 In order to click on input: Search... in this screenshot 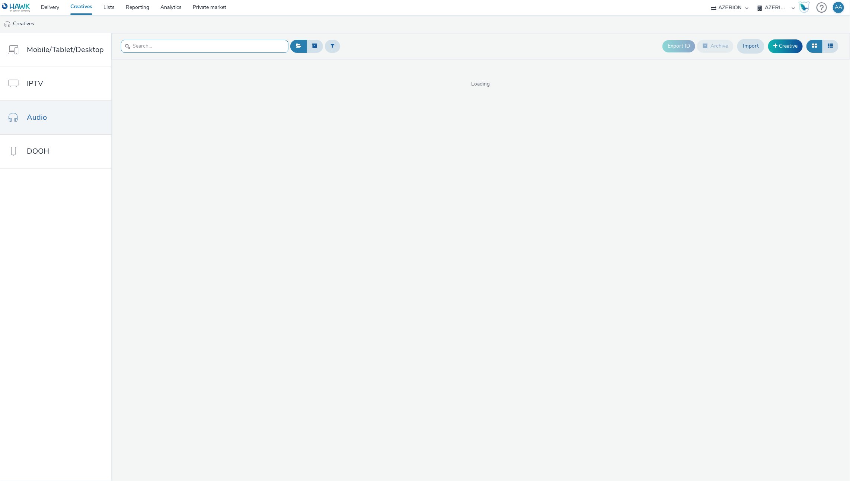, I will do `click(205, 46)`.